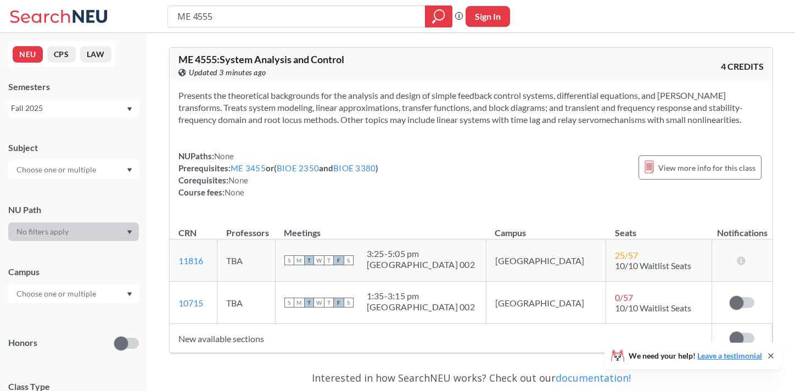 This screenshot has height=391, width=795. Describe the element at coordinates (74, 148) in the screenshot. I see `div: Subject` at that location.